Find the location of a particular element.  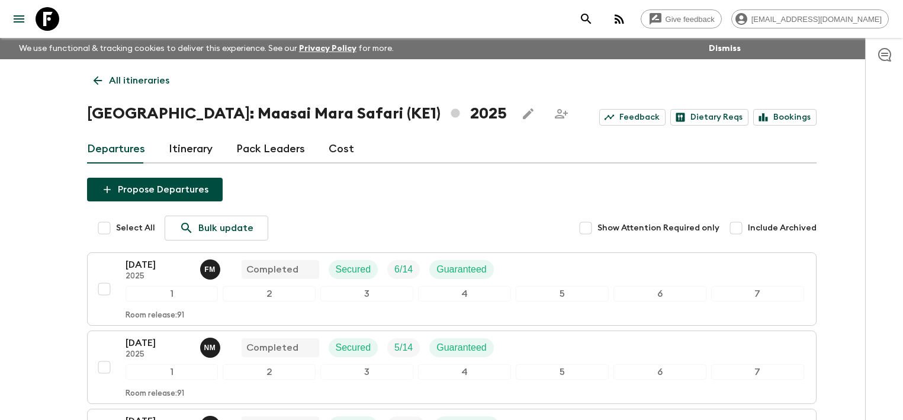

a: Privacy Policy is located at coordinates (327, 49).